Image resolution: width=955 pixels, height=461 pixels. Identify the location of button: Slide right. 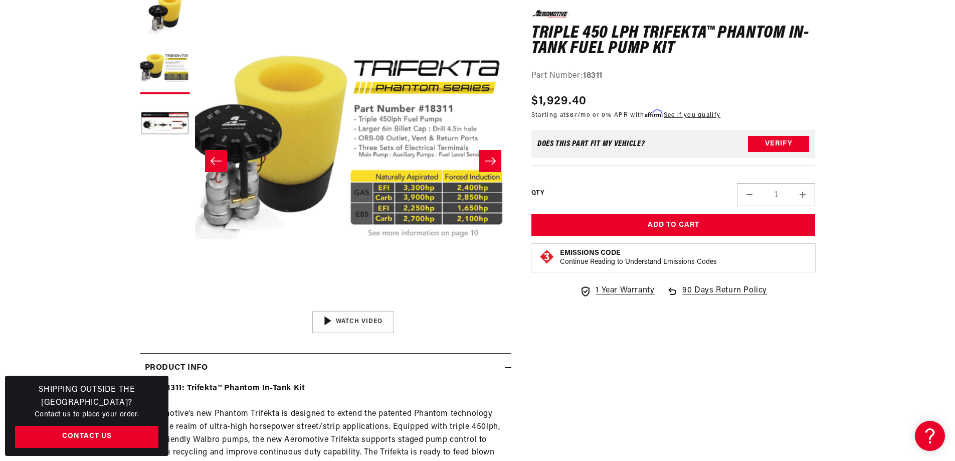
(490, 161).